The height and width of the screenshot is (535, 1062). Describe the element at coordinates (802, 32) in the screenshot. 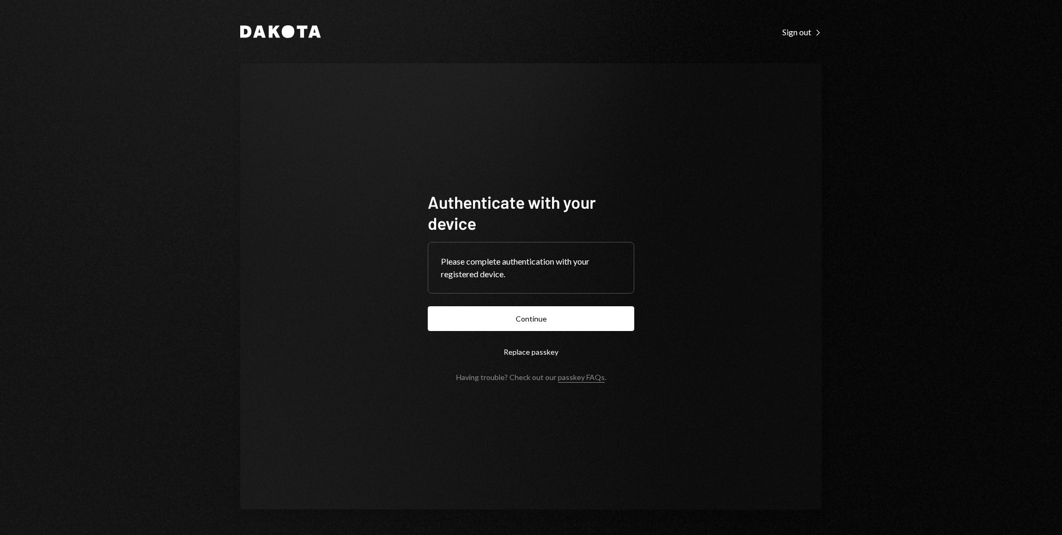

I see `div: Sign out` at that location.